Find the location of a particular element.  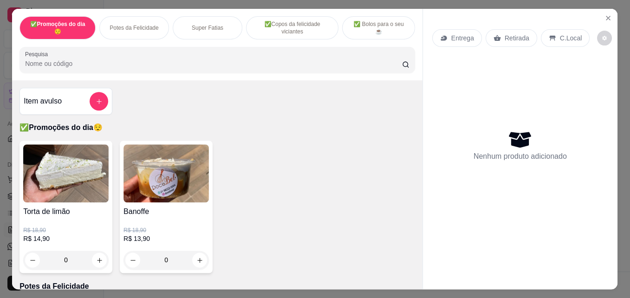

button: Close is located at coordinates (608, 18).